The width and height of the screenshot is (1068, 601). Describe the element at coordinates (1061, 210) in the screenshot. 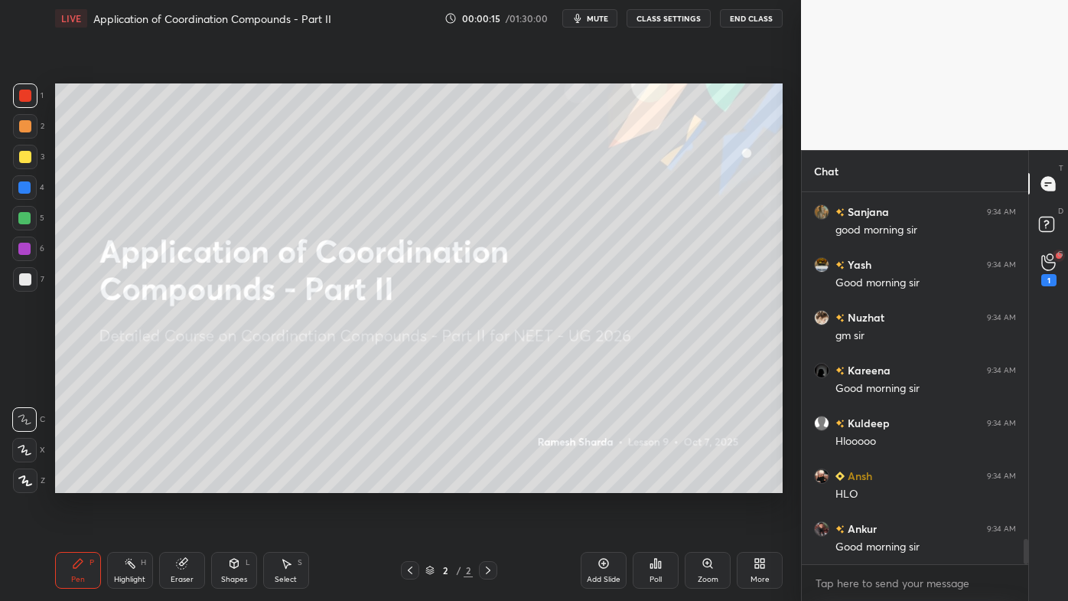

I see `p: D` at that location.